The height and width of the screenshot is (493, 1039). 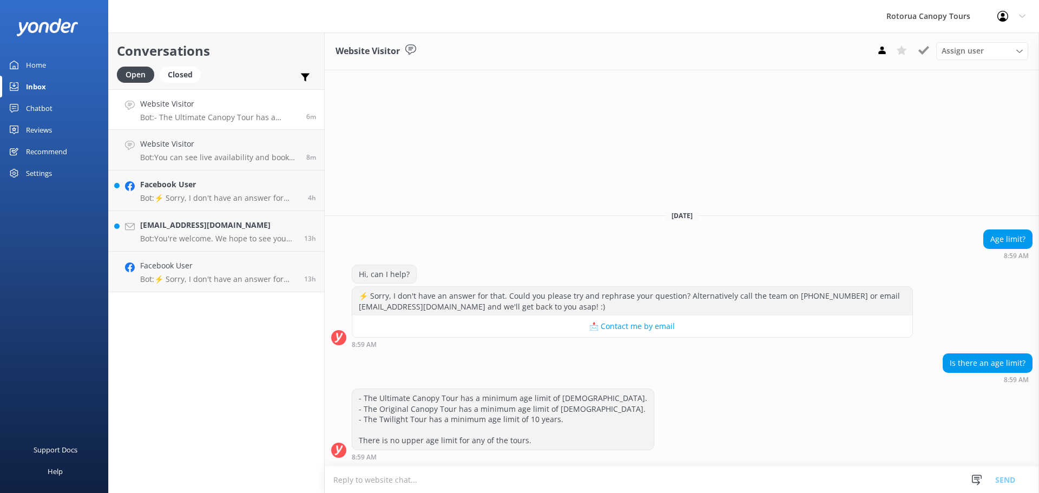 What do you see at coordinates (963, 51) in the screenshot?
I see `span: Assign user` at bounding box center [963, 51].